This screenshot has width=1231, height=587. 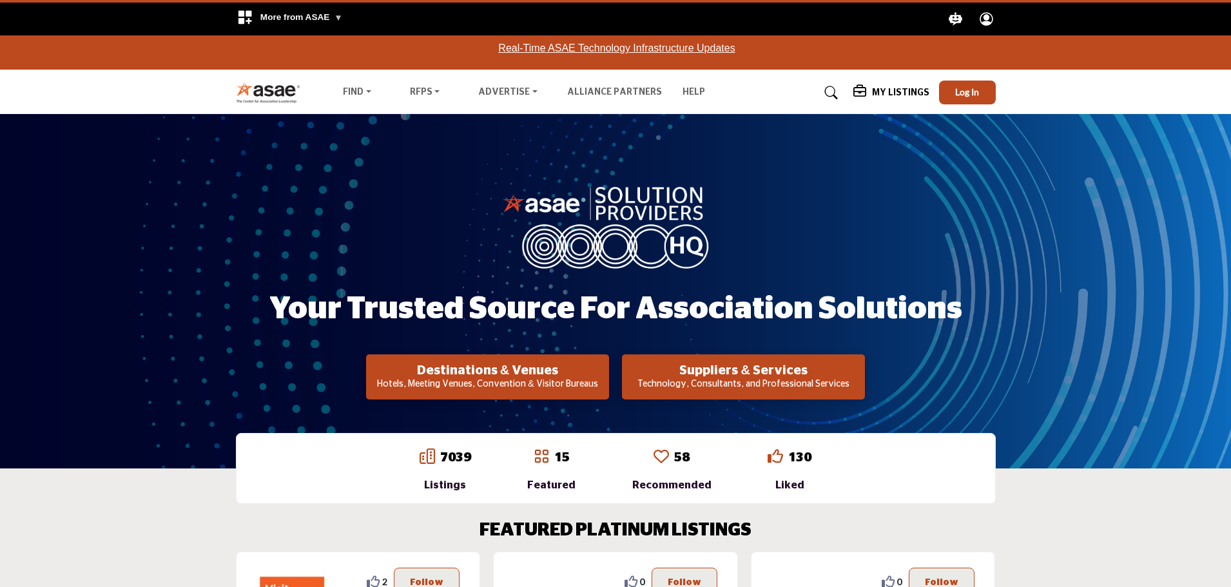 I want to click on button: Destinations & Venues Hotels, Meeting Venues, Convention & Visitor Bureaus, so click(x=487, y=377).